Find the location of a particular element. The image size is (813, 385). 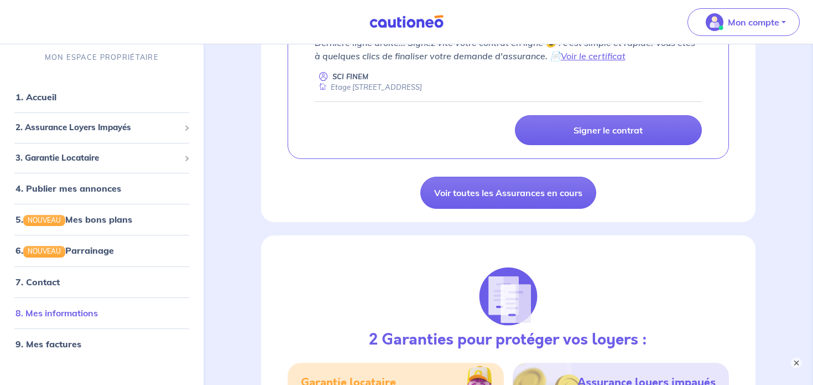

a: Voir toutes les Assurances en cours is located at coordinates (508, 193).